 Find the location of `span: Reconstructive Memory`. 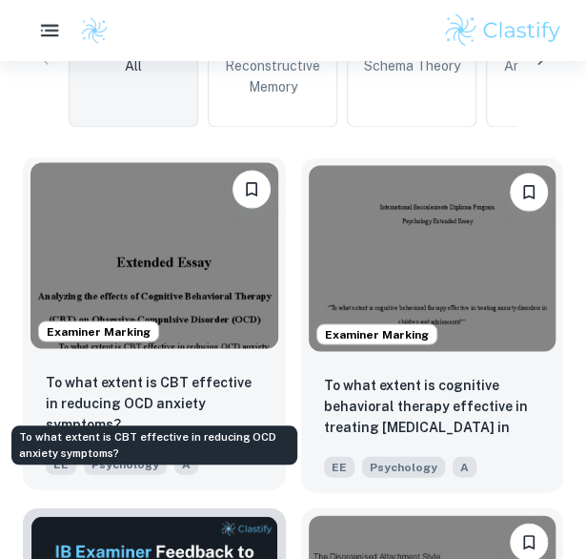

span: Reconstructive Memory is located at coordinates (273, 76).